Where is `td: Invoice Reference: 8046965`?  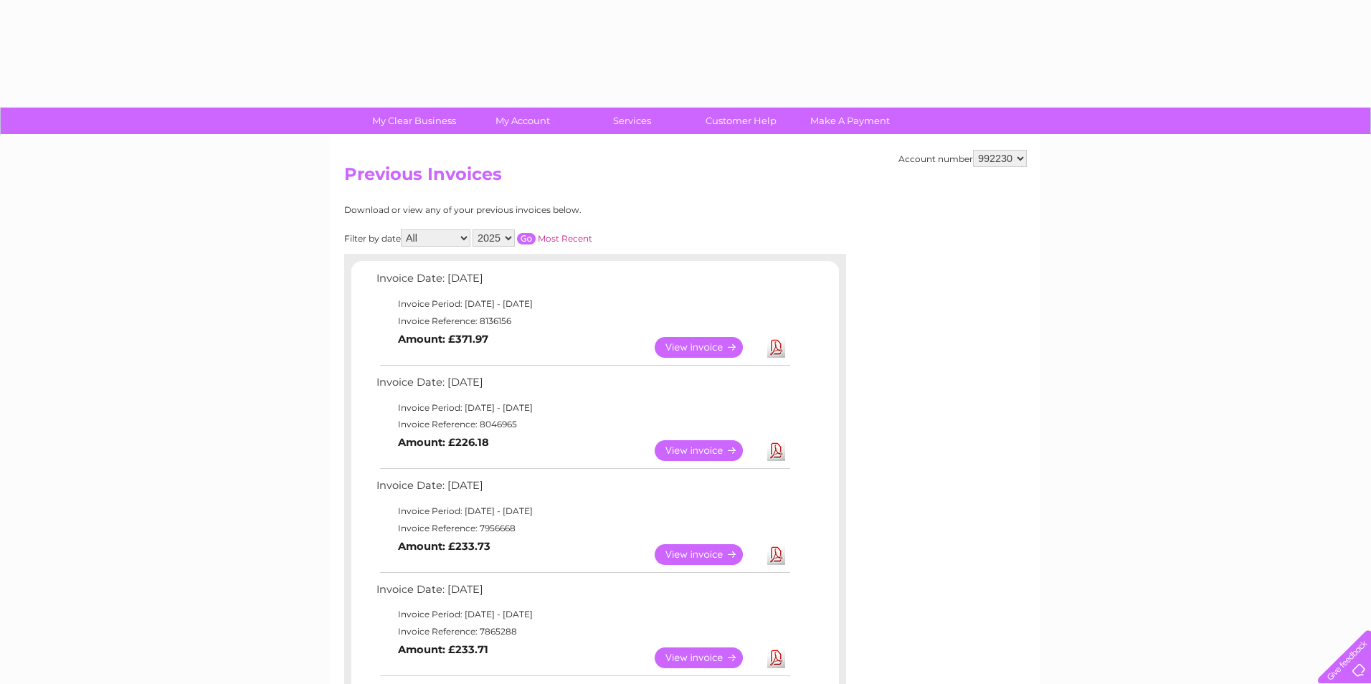 td: Invoice Reference: 8046965 is located at coordinates (582, 425).